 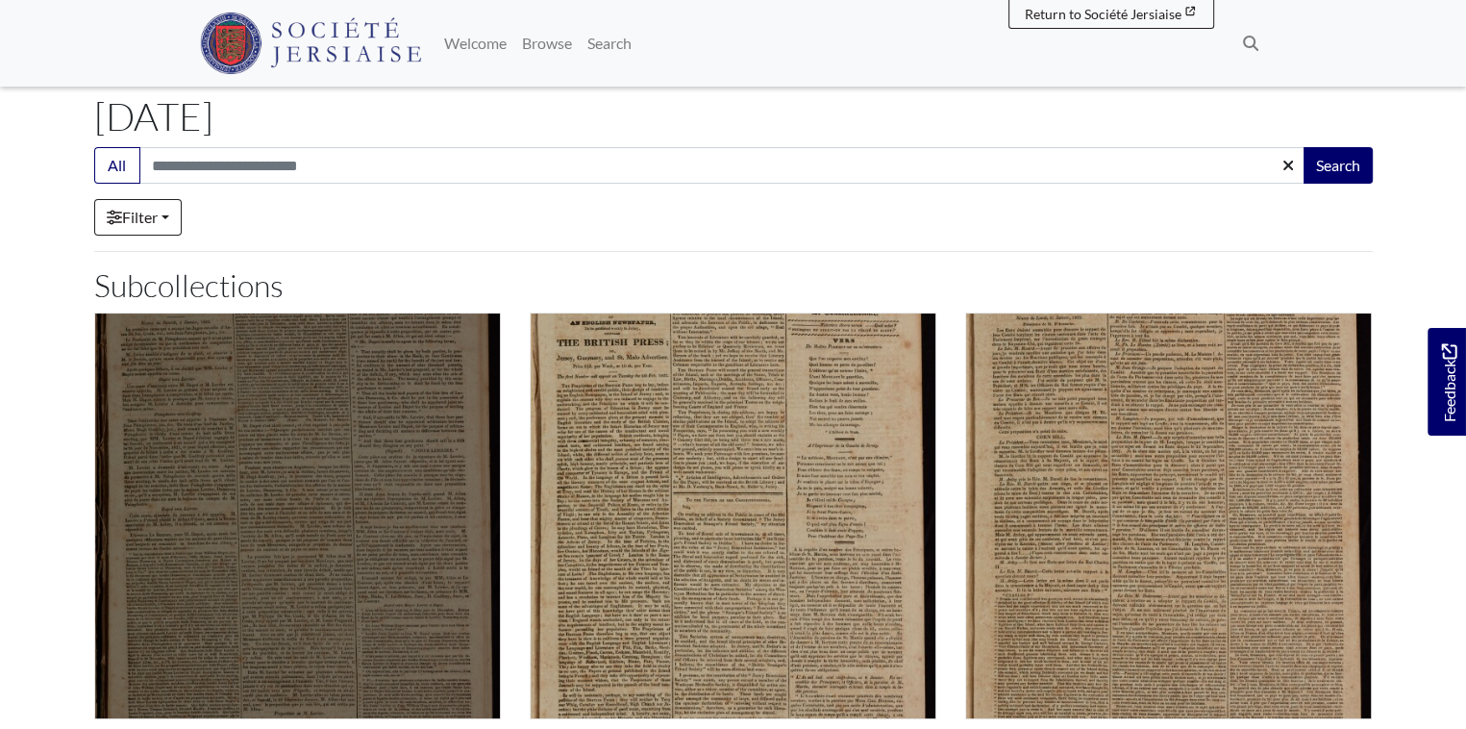 What do you see at coordinates (475, 43) in the screenshot?
I see `a: Welcome` at bounding box center [475, 43].